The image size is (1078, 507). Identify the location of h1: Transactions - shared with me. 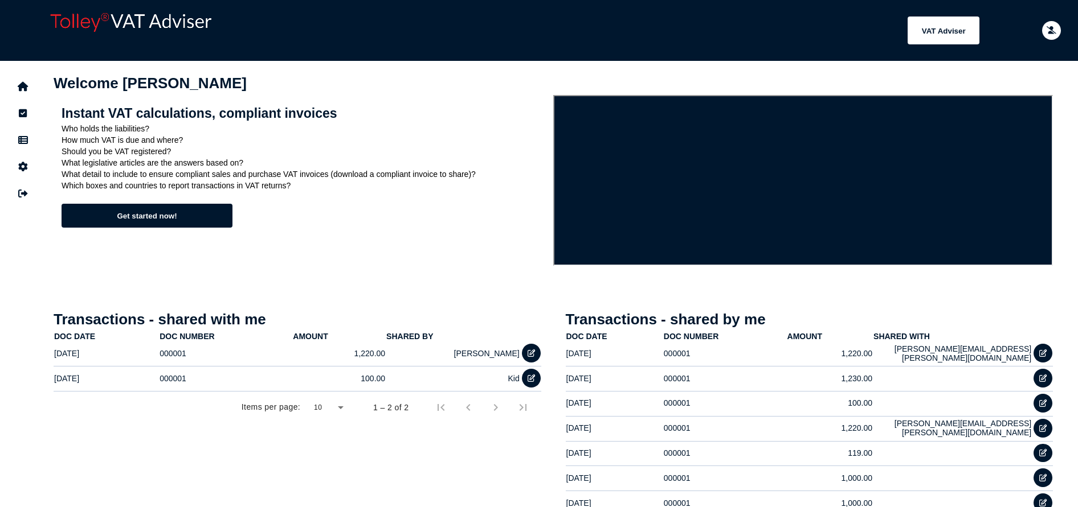
(297, 320).